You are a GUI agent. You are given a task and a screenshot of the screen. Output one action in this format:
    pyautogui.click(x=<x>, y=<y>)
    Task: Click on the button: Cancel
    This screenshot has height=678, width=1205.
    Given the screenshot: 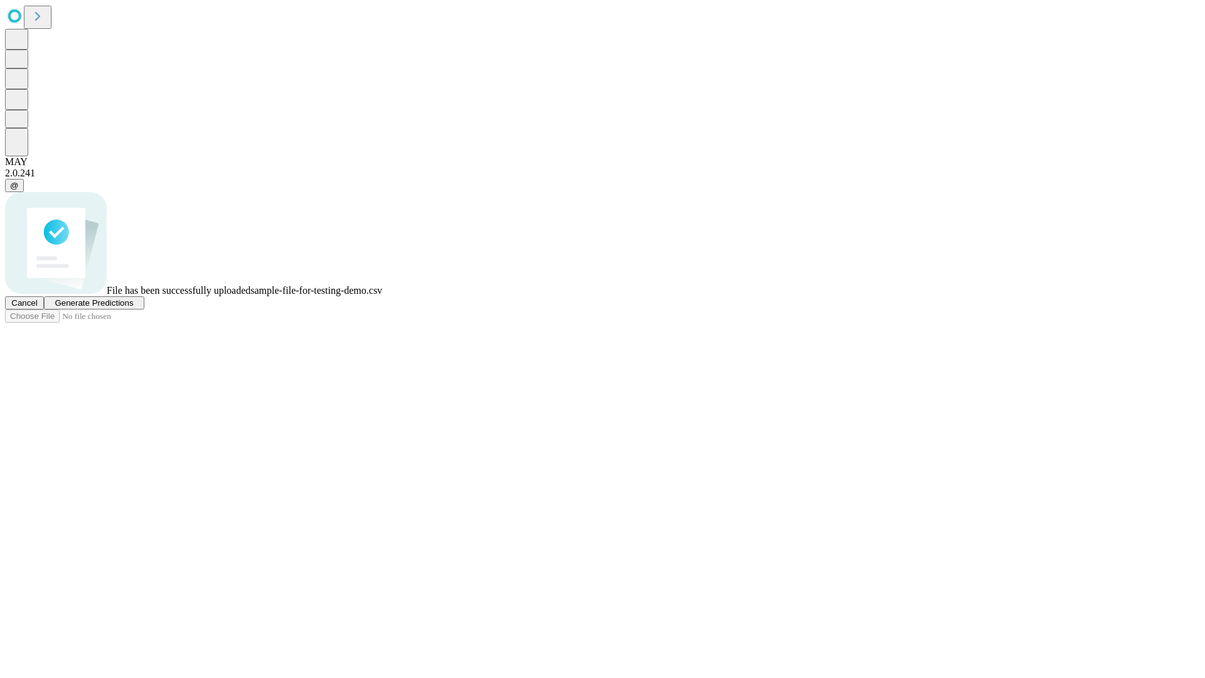 What is the action you would take?
    pyautogui.click(x=24, y=302)
    